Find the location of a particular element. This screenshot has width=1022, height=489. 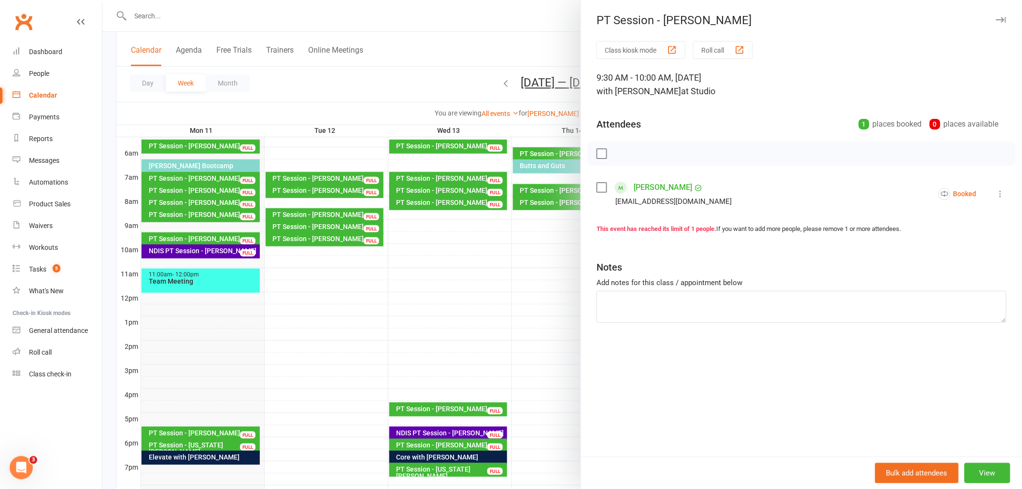

div: Add notes for this class / appointment below is located at coordinates (801, 282).